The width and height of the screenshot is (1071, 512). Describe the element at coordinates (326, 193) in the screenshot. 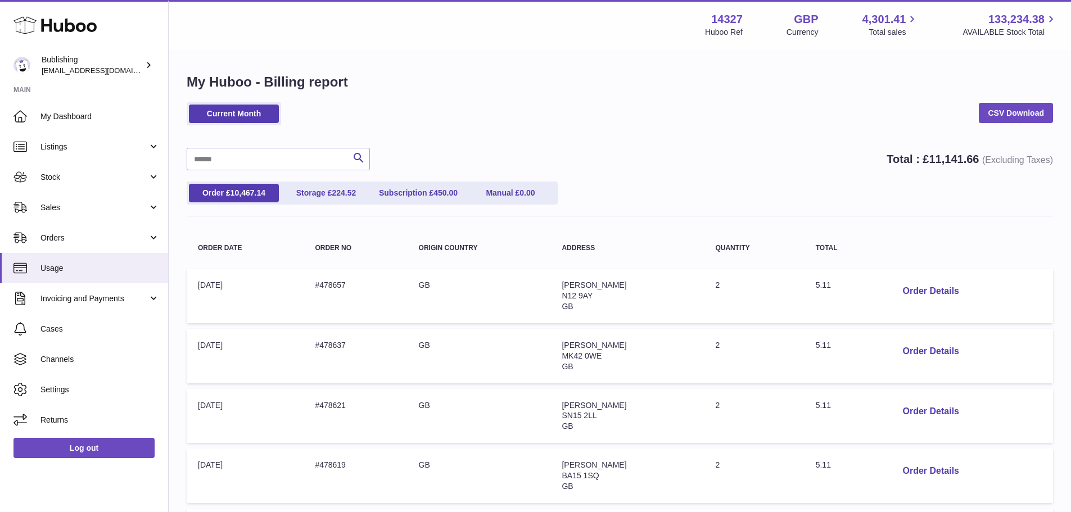

I see `a: Storage £224.52` at that location.